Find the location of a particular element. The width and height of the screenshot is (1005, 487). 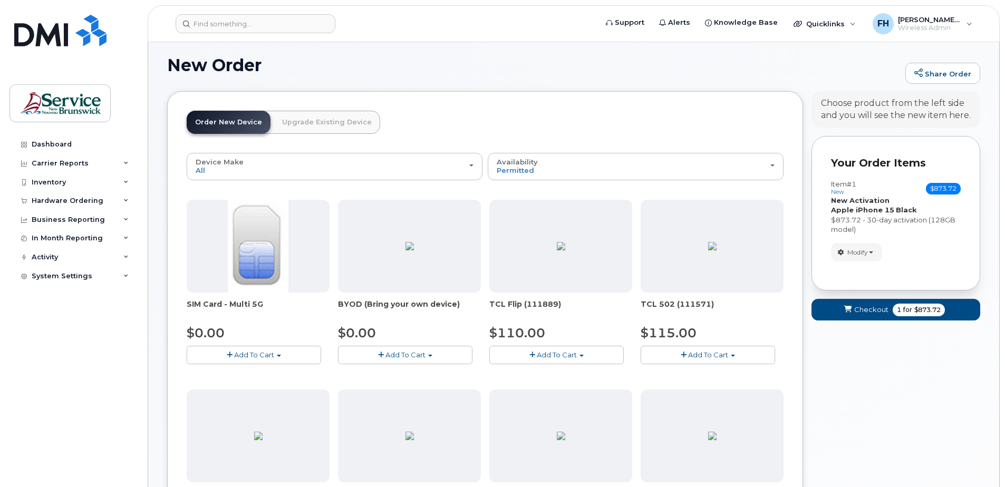

a: Alerts is located at coordinates (675, 23).